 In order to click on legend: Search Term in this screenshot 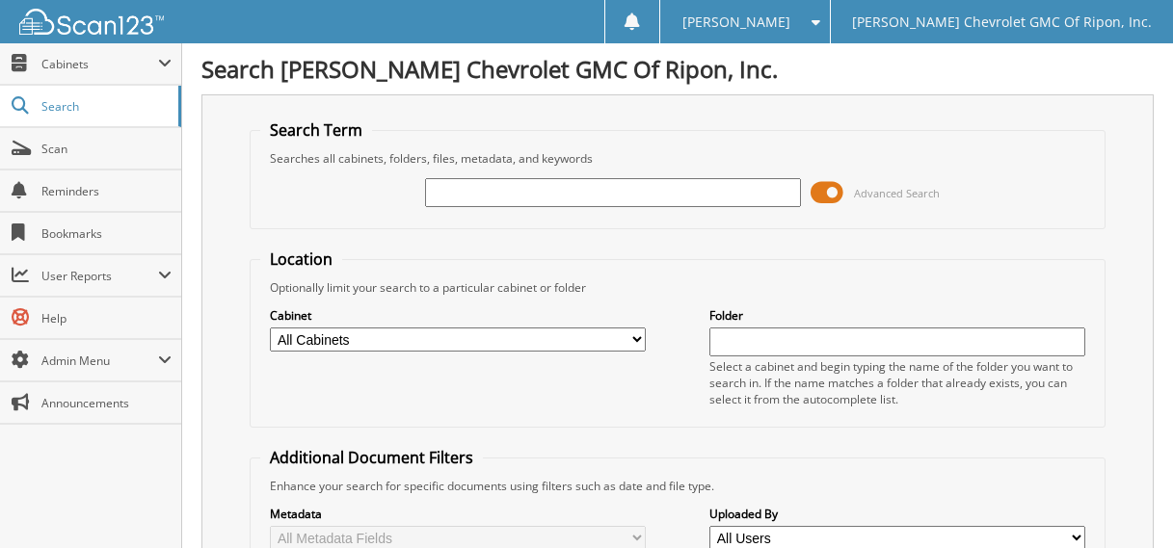, I will do `click(316, 130)`.